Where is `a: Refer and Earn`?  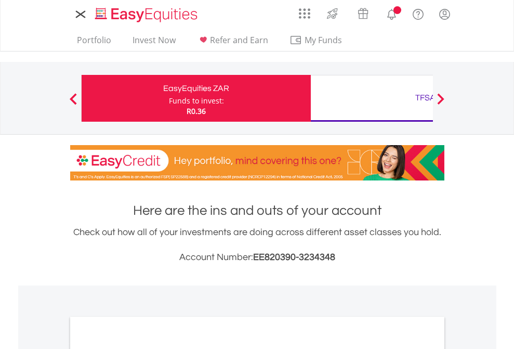
a: Refer and Earn is located at coordinates (232, 43).